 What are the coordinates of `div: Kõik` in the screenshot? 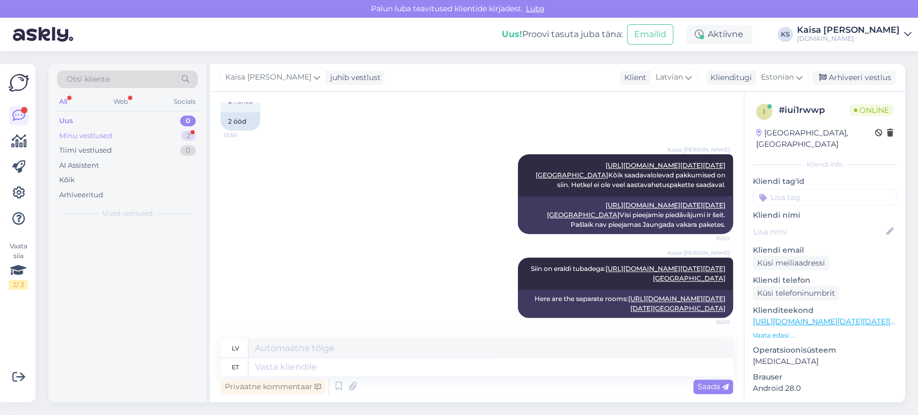 It's located at (67, 180).